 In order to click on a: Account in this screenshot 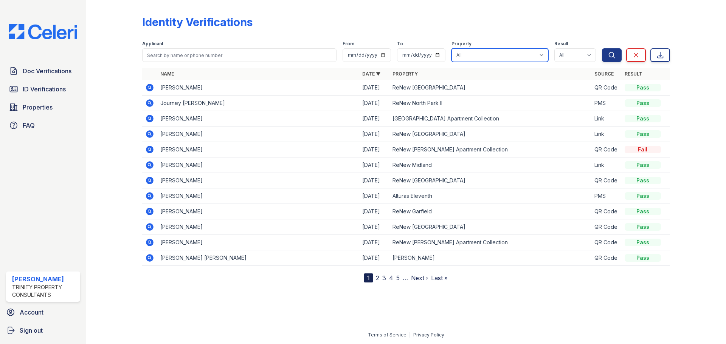, I will do `click(43, 313)`.